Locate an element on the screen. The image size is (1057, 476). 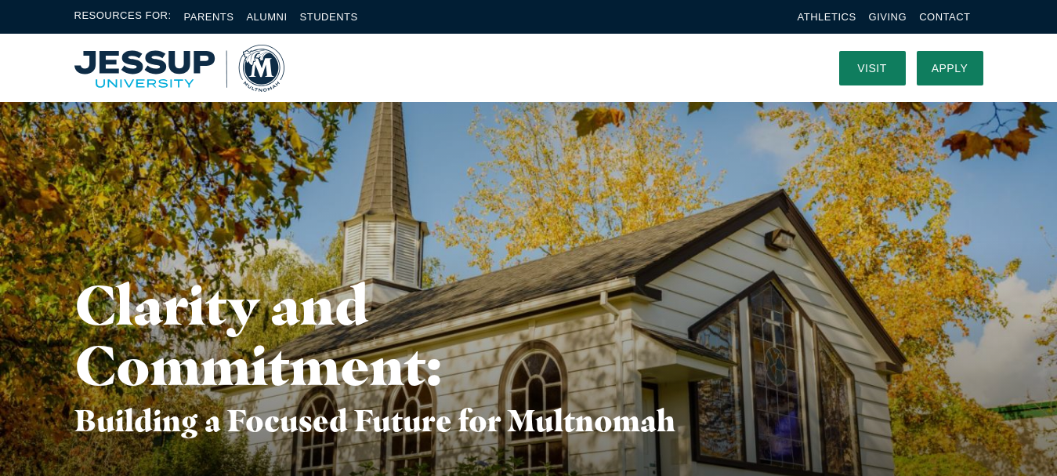
a: Alumni is located at coordinates (267, 16).